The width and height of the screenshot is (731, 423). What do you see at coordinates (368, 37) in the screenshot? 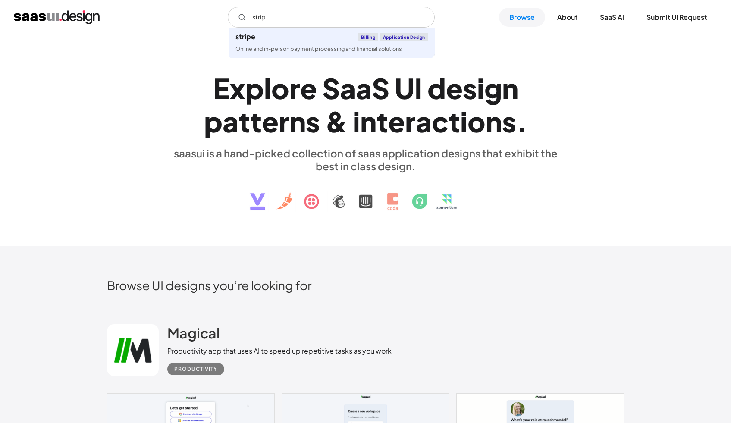
I see `div: Billing` at bounding box center [368, 37].